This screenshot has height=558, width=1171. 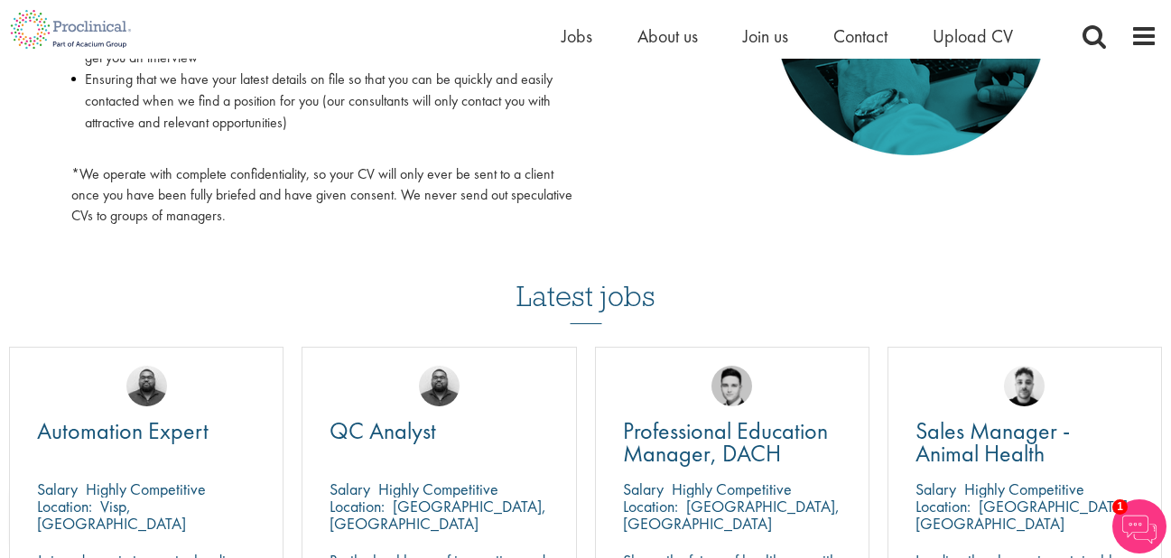 I want to click on img: Dean Fisher, so click(x=1024, y=386).